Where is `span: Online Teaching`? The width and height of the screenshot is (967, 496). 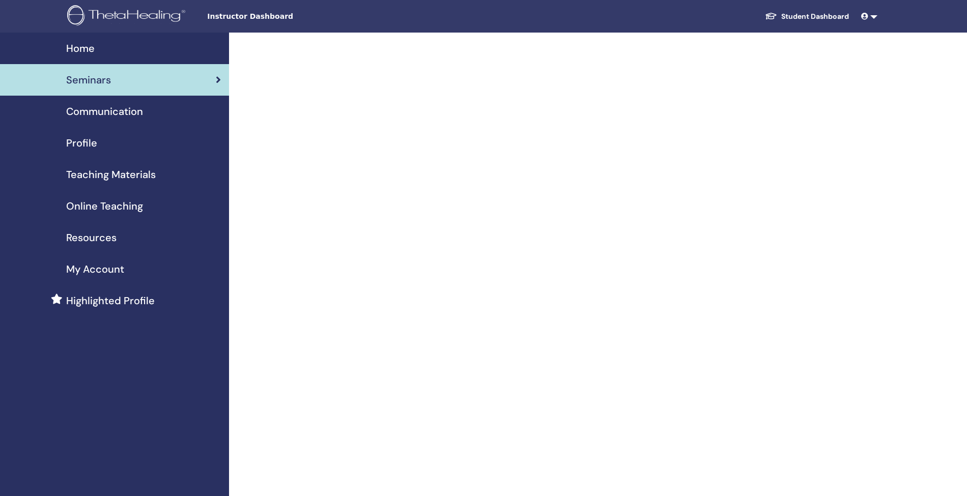 span: Online Teaching is located at coordinates (104, 206).